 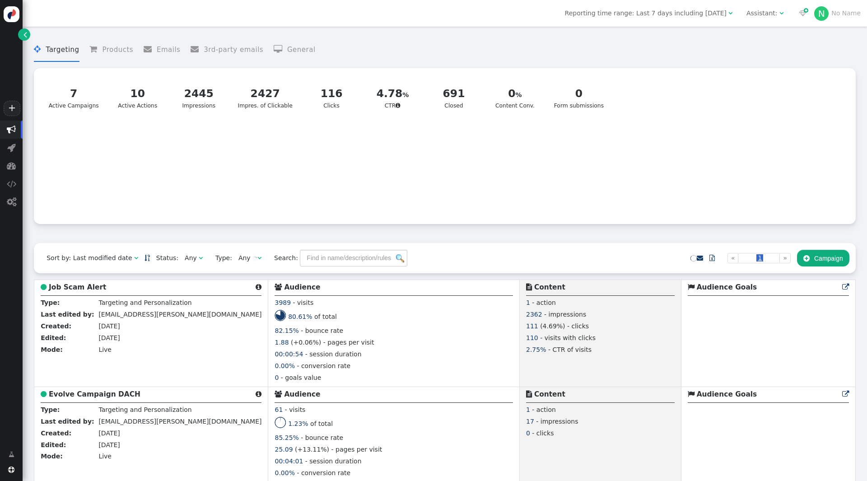 What do you see at coordinates (74, 98) in the screenshot?
I see `a: 7Active Campaigns` at bounding box center [74, 98].